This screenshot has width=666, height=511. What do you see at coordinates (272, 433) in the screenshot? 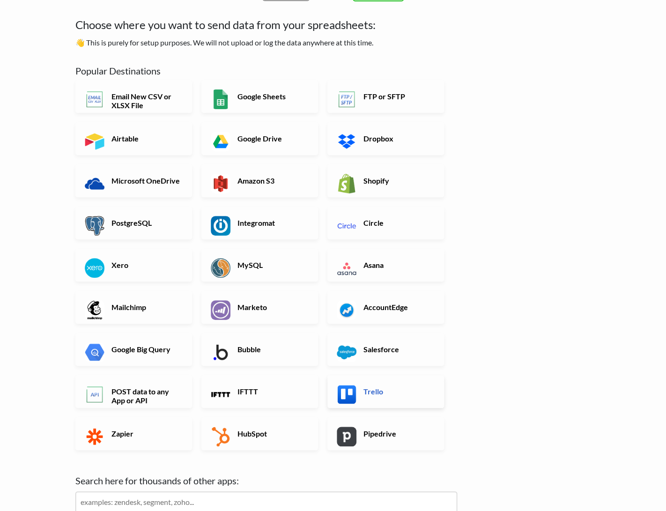
I see `h6: HubSpot` at bounding box center [272, 433].